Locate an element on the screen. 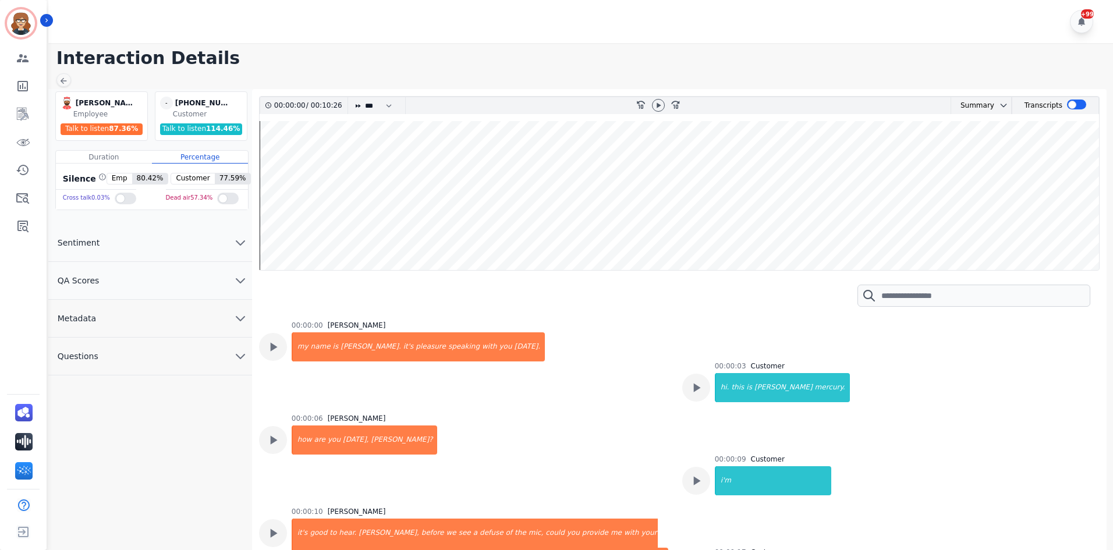  div: Percentage is located at coordinates (200, 157).